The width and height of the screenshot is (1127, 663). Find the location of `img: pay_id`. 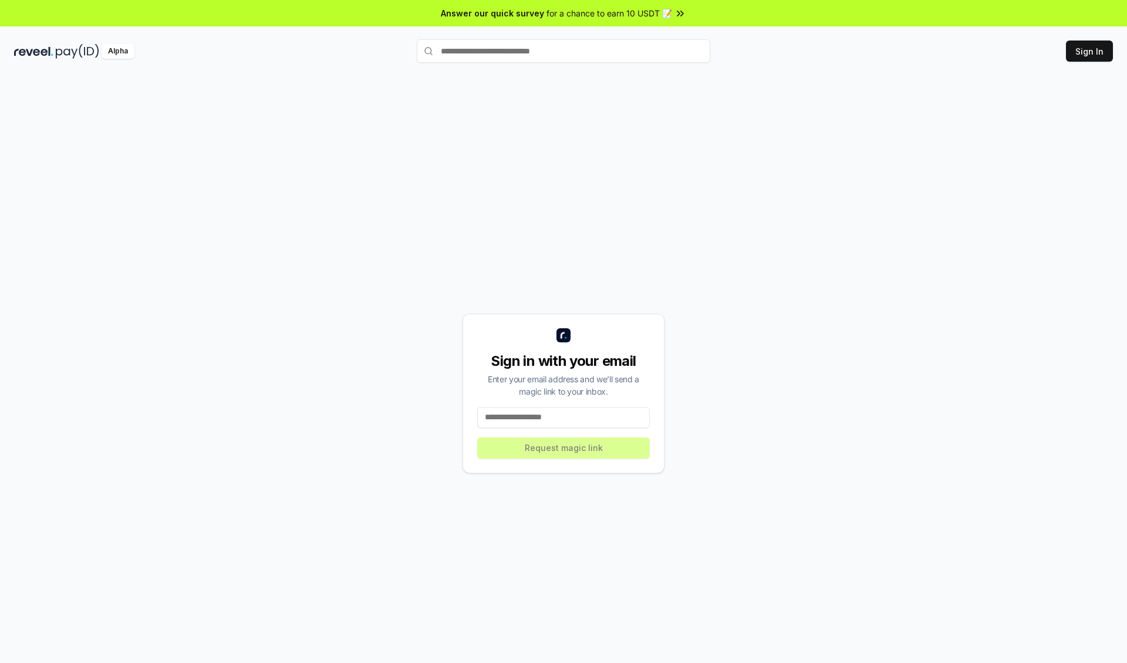

img: pay_id is located at coordinates (77, 51).